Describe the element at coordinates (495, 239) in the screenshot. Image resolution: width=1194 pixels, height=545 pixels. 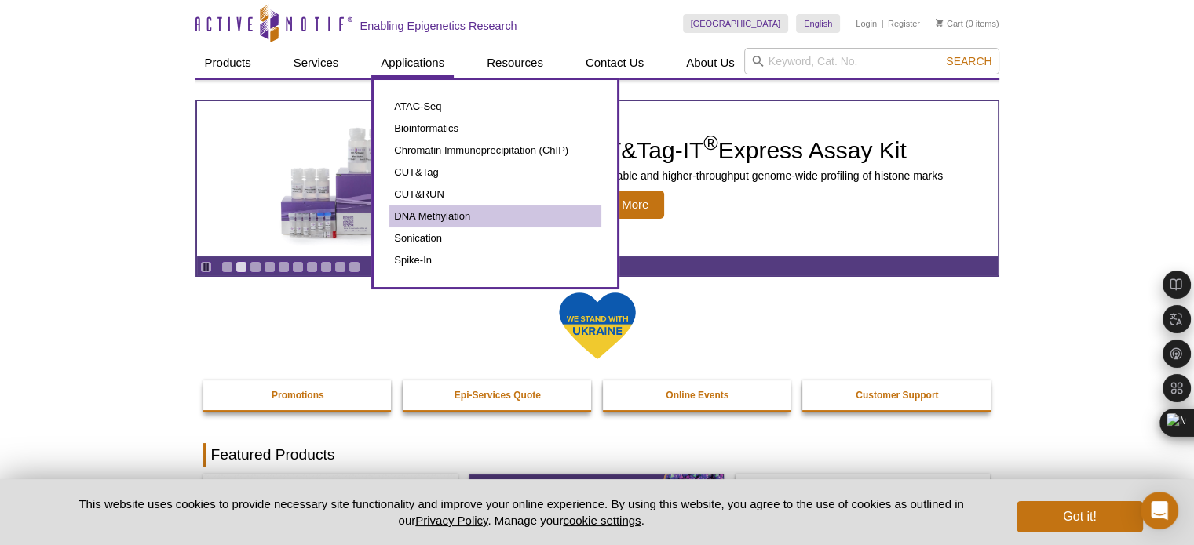
I see `a: Sonication` at that location.